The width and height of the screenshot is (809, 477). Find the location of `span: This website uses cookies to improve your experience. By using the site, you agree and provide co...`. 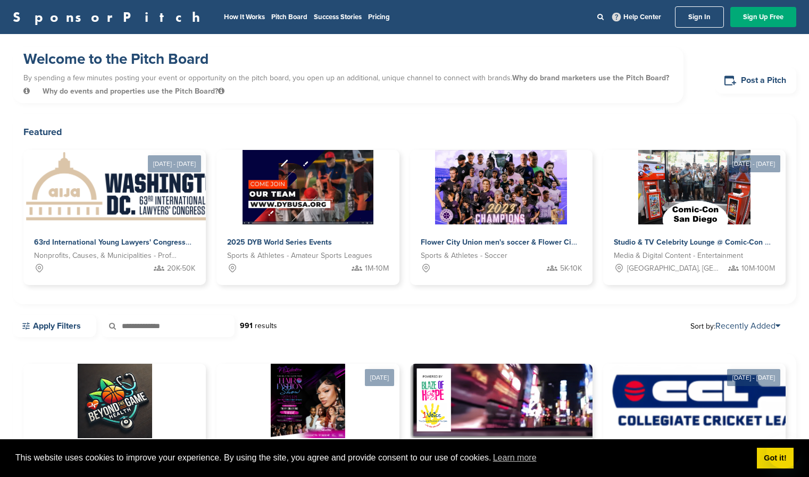

span: This website uses cookies to improve your experience. By using the site, you agree and provide co... is located at coordinates (382, 458).